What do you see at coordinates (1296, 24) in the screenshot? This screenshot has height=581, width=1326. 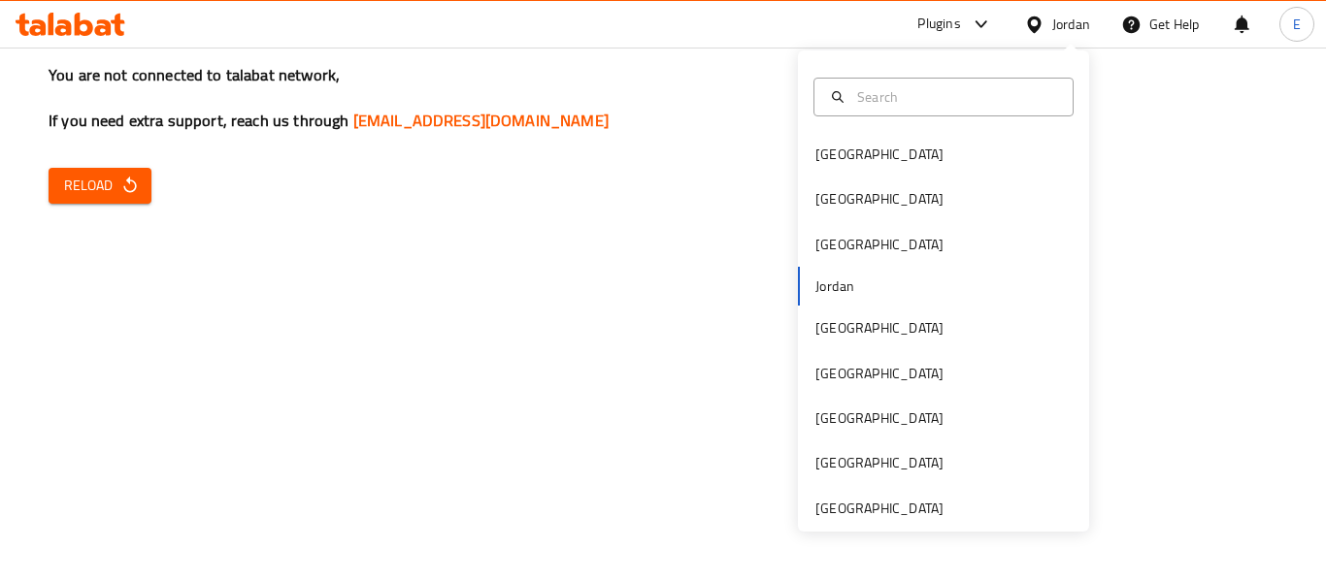 I see `span: E` at bounding box center [1296, 24].